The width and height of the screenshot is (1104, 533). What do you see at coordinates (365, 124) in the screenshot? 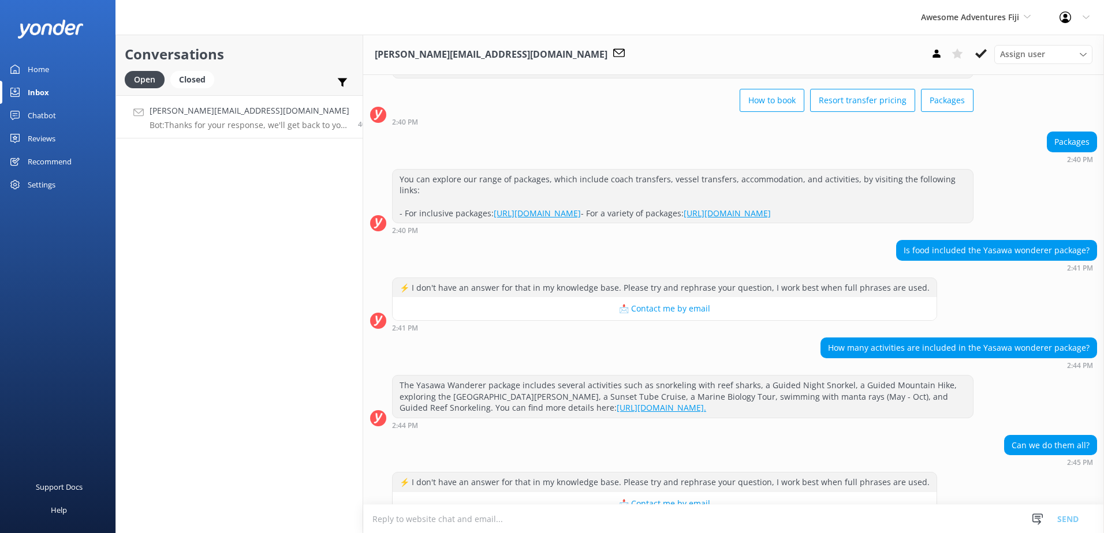
I see `span: Aug 30 2025 02:47pm (UTC +12:00) Pacific/Auckland` at bounding box center [365, 124].